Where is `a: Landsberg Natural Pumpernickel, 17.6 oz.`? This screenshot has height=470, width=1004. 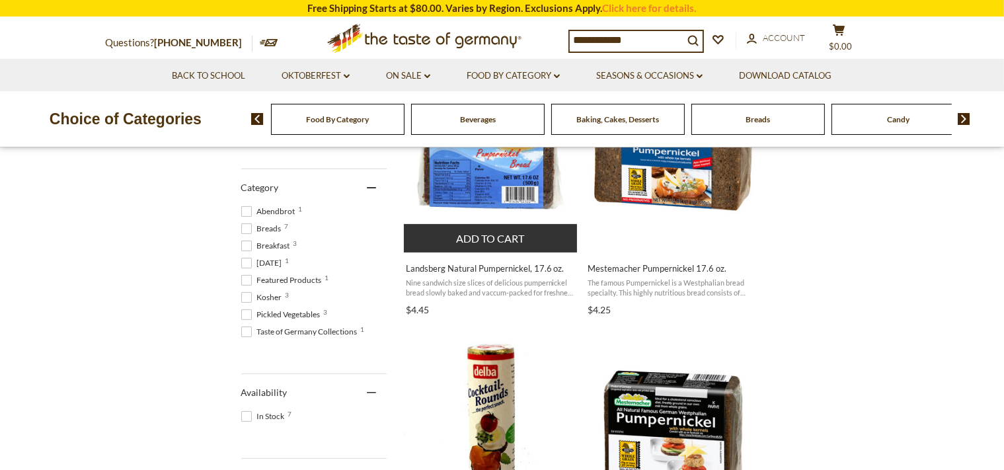 a: Landsberg Natural Pumpernickel, 17.6 oz. is located at coordinates (491, 187).